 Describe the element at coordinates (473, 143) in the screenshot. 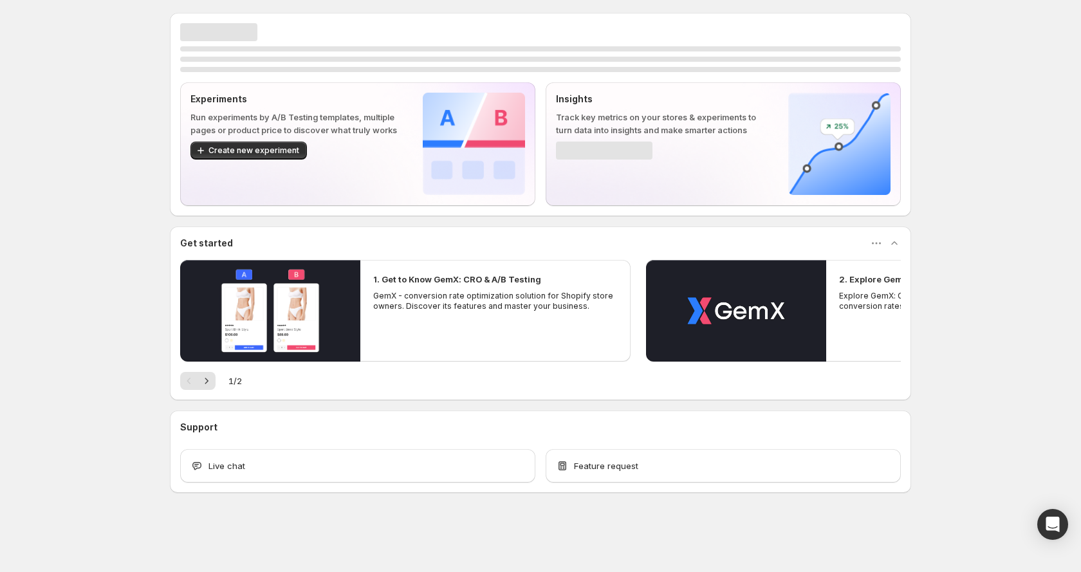

I see `img: Experiments` at that location.